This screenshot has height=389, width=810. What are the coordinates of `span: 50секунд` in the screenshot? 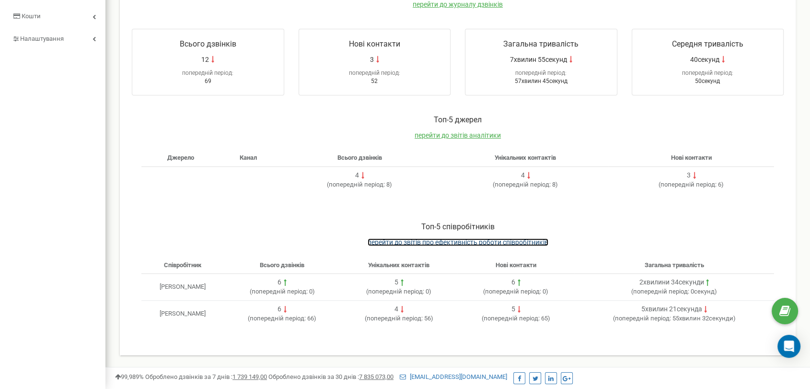 It's located at (707, 81).